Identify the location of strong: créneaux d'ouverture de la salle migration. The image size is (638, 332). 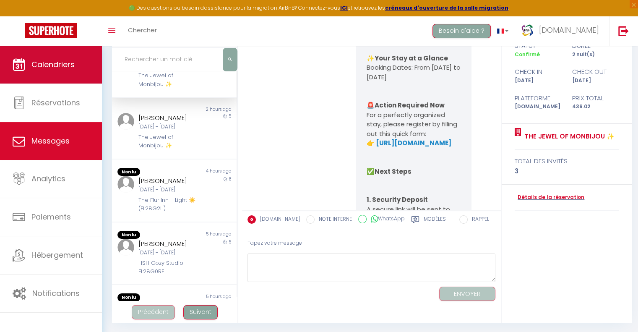
(447, 8).